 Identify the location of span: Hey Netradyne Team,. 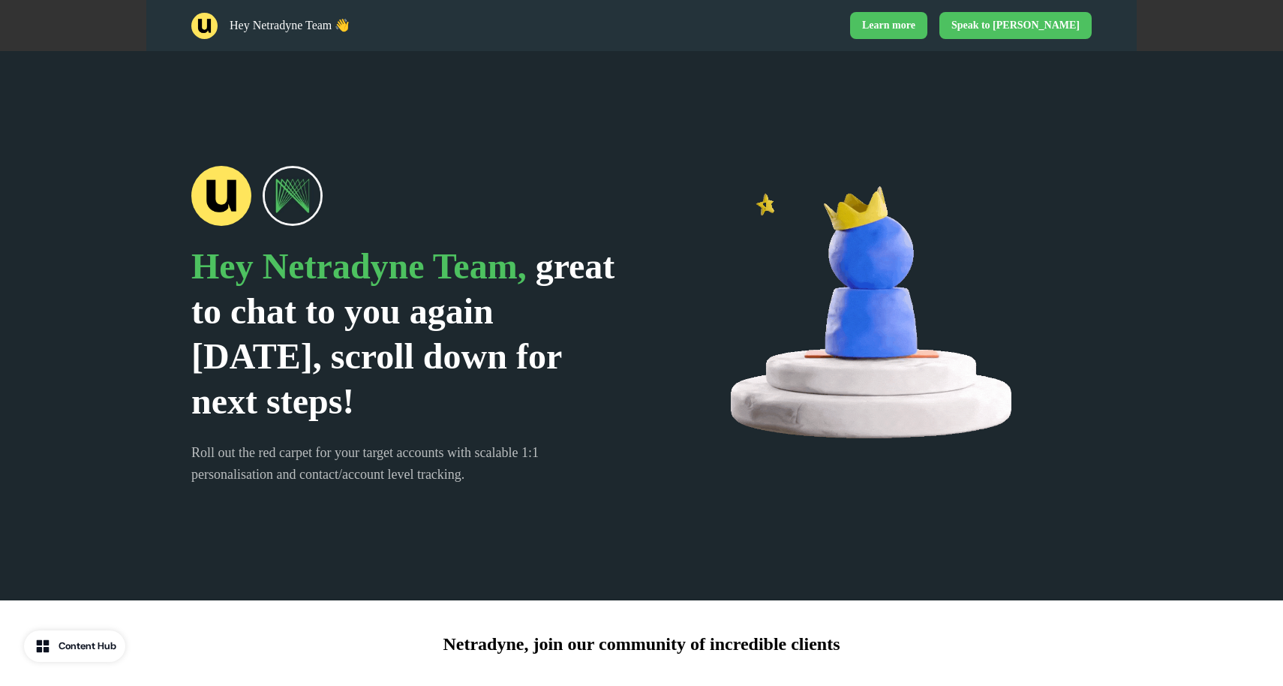
(359, 266).